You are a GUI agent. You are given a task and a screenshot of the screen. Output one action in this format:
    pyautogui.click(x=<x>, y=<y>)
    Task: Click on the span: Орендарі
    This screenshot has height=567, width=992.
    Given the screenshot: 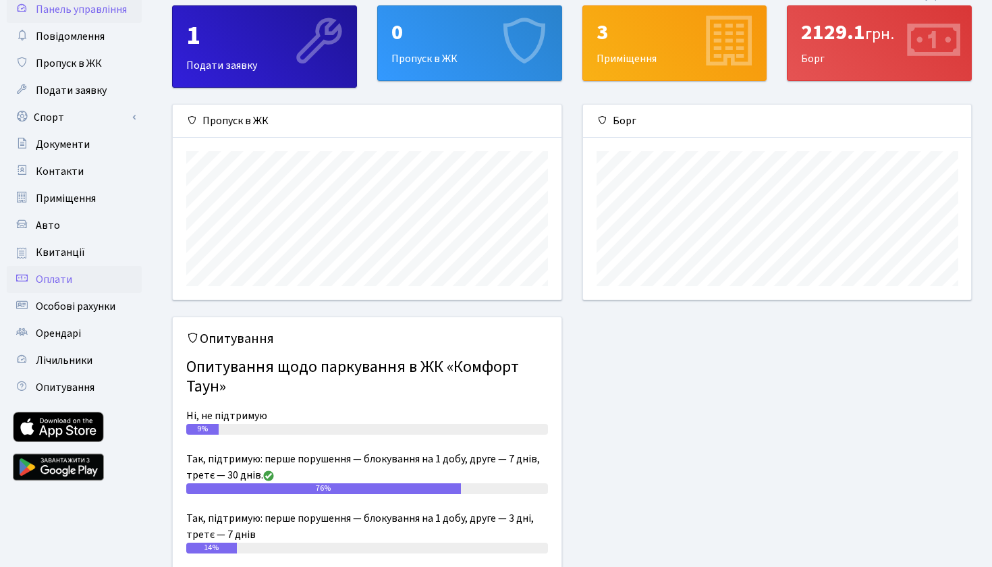 What is the action you would take?
    pyautogui.click(x=58, y=333)
    